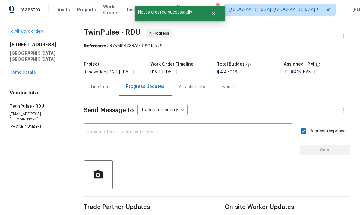 The width and height of the screenshot is (360, 215). I want to click on div: Line Items, so click(101, 87).